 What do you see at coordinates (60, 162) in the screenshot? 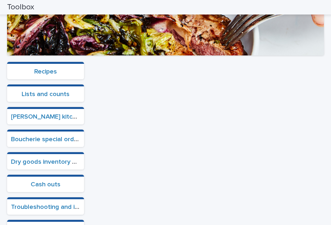
I see `a: Dry goods inventory and ordering` at bounding box center [60, 162].